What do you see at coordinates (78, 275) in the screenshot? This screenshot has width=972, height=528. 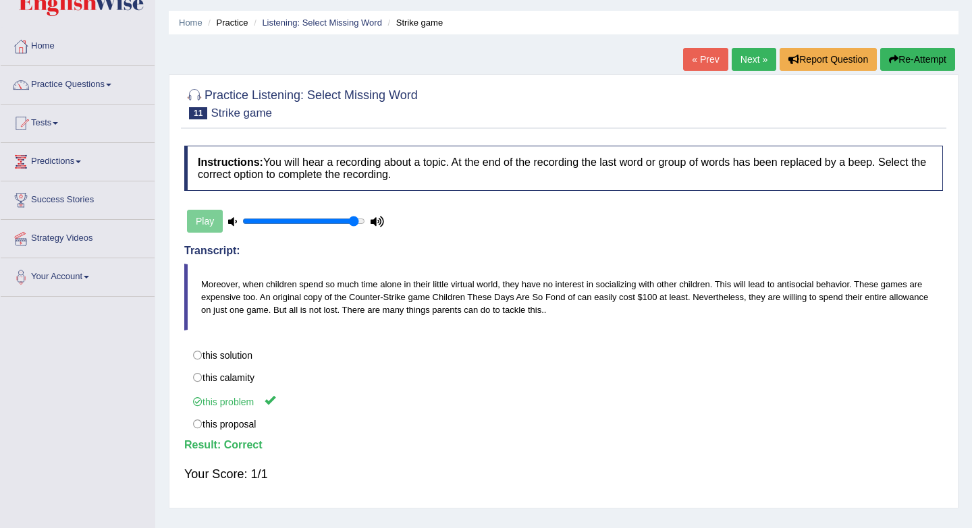 I see `a: Your Account` at bounding box center [78, 275].